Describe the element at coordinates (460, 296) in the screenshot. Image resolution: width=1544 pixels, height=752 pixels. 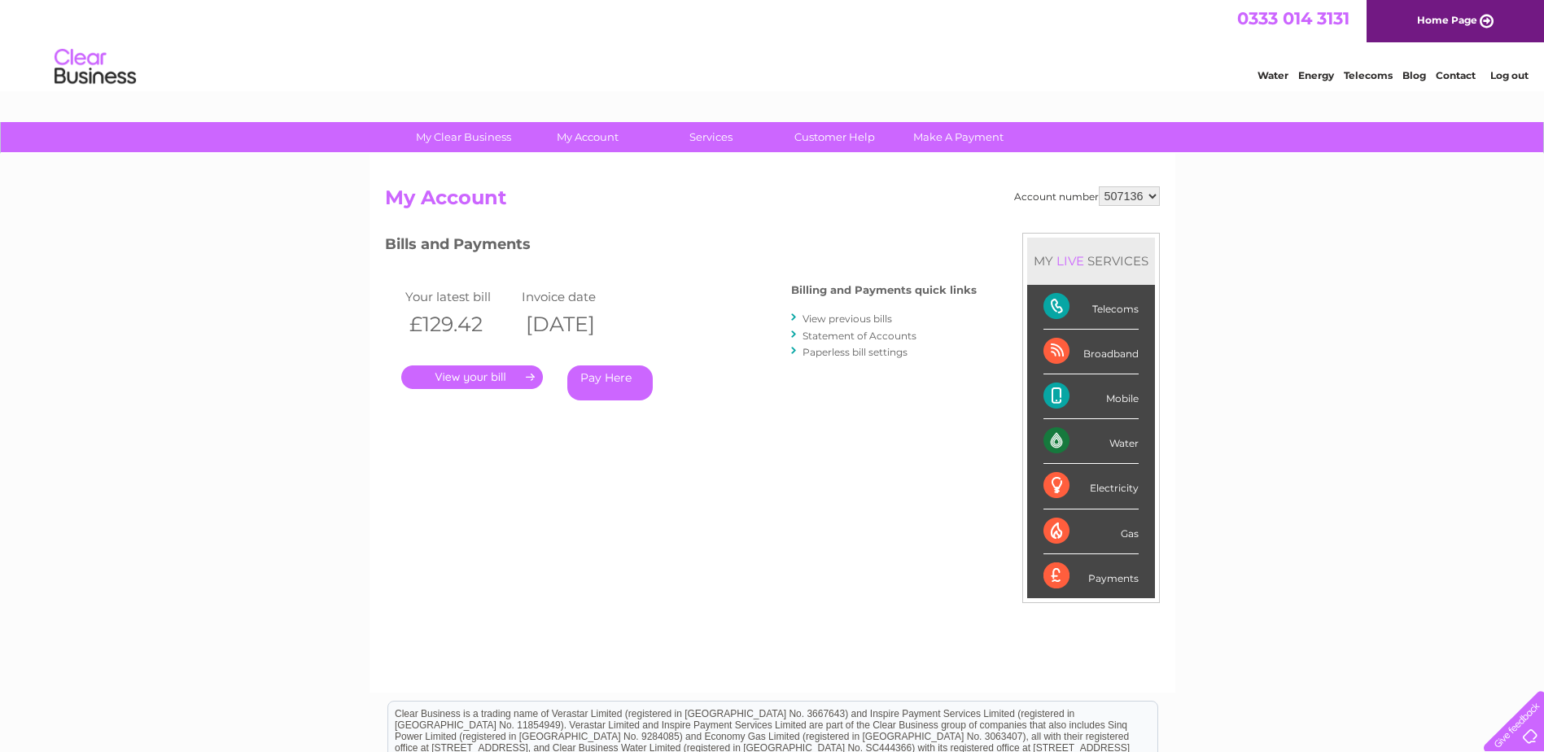
I see `td: Your latest bill` at that location.